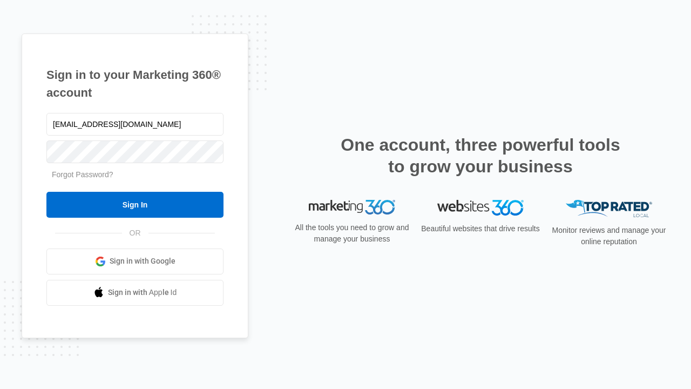 Image resolution: width=691 pixels, height=389 pixels. Describe the element at coordinates (135, 124) in the screenshot. I see `input: Email` at that location.